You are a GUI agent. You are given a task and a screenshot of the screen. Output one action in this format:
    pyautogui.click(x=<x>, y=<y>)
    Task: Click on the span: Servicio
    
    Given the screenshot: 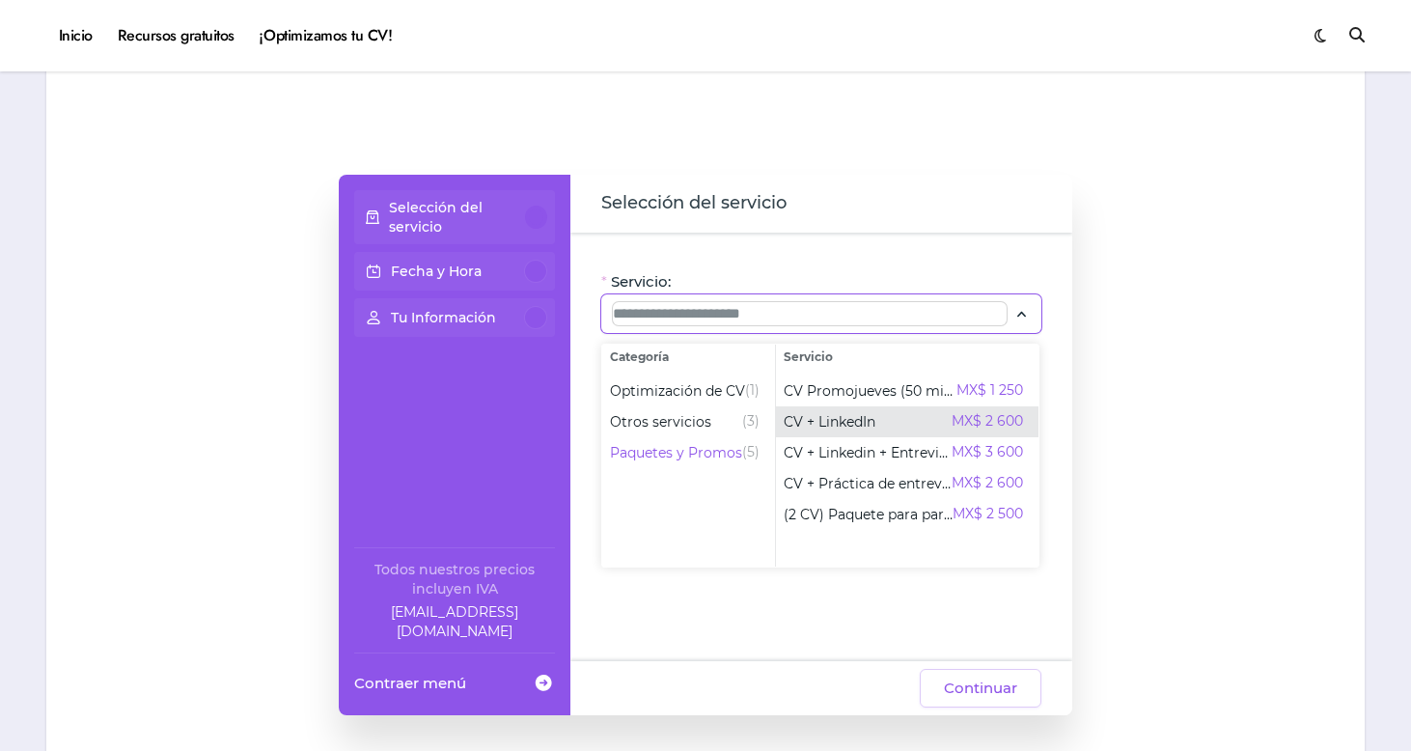 What is the action you would take?
    pyautogui.click(x=907, y=357)
    